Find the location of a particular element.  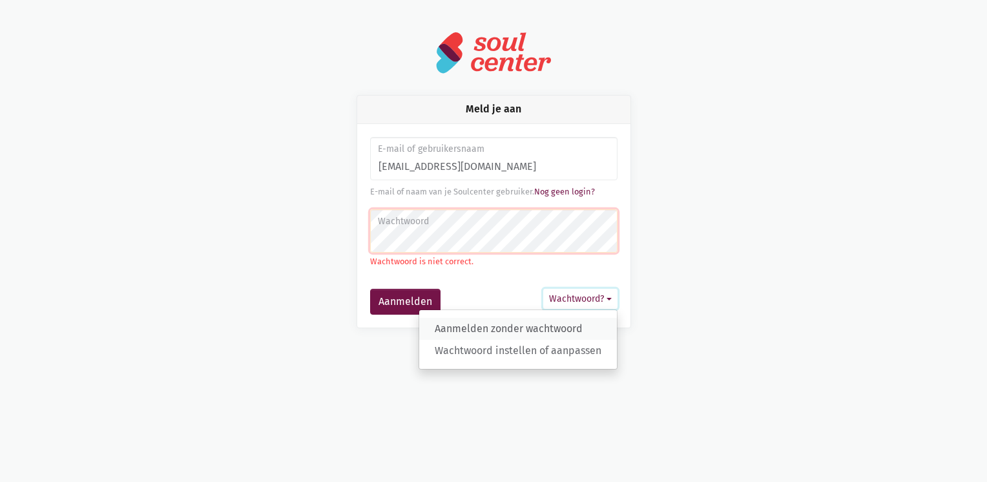

label: E-mail of gebruikersnaam is located at coordinates (493, 149).